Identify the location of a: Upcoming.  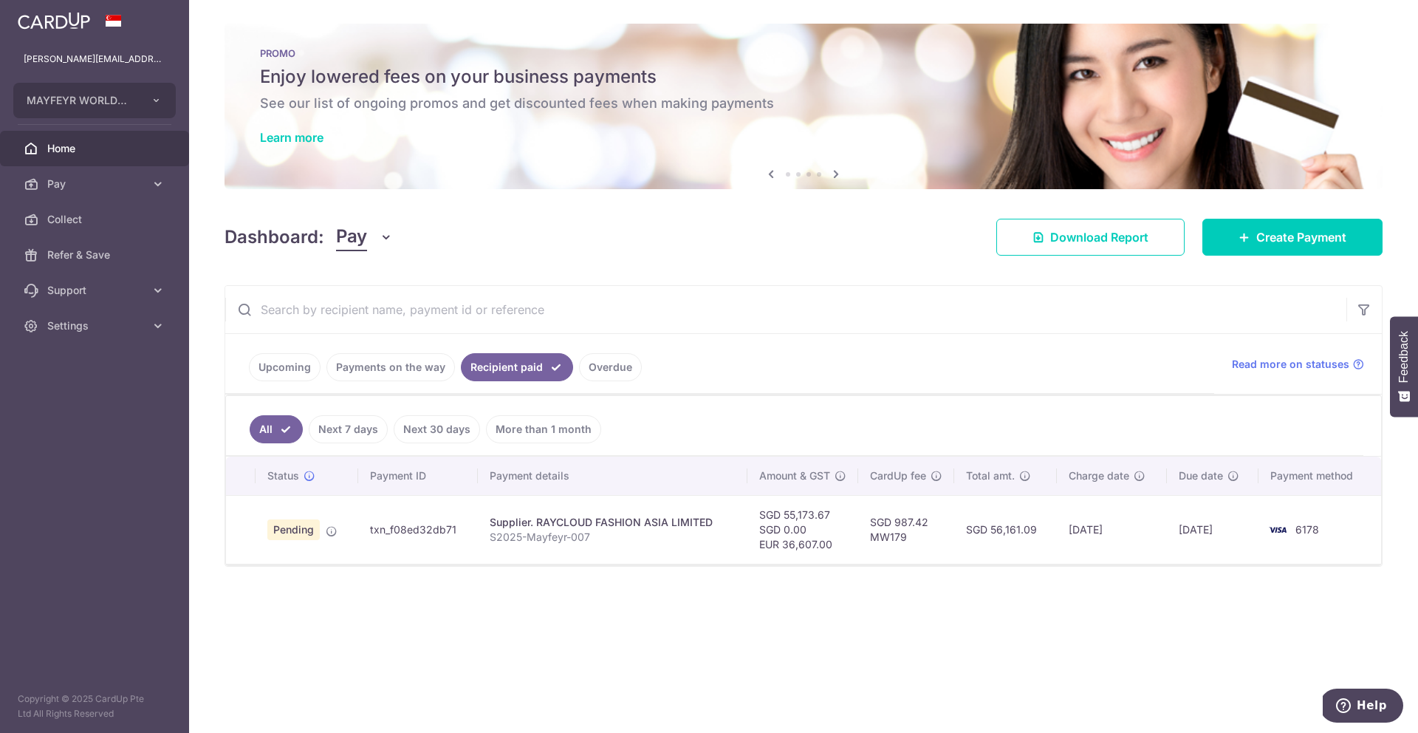
(284, 367).